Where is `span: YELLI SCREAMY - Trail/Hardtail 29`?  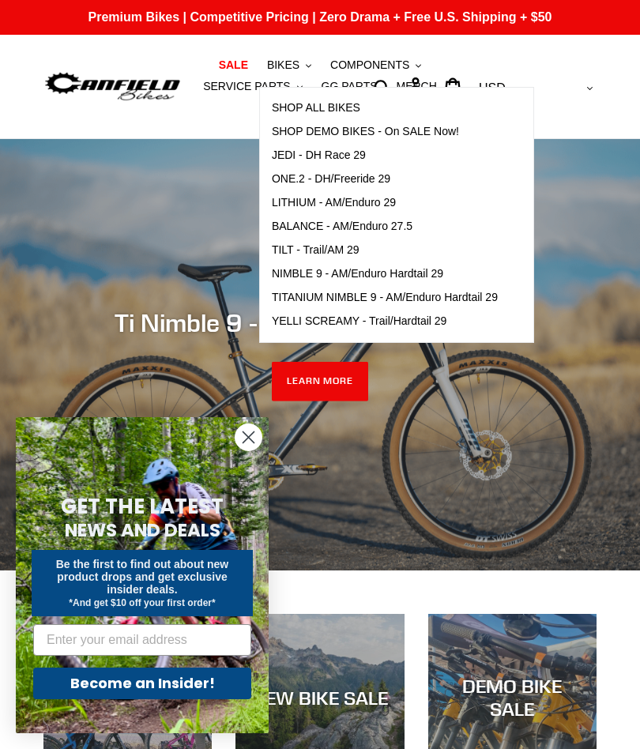 span: YELLI SCREAMY - Trail/Hardtail 29 is located at coordinates (360, 321).